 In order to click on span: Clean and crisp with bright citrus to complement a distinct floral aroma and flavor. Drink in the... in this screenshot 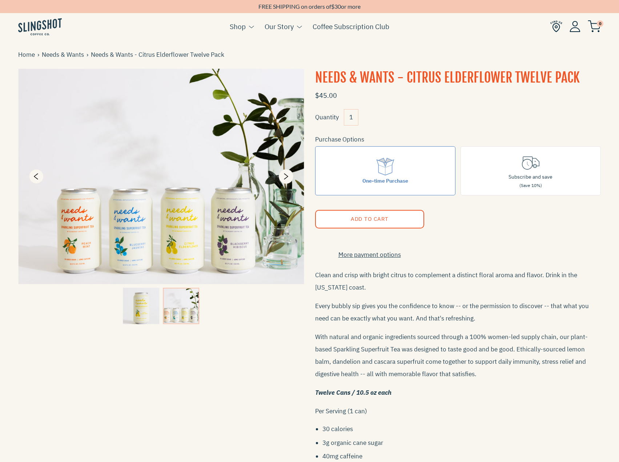, I will do `click(446, 281)`.